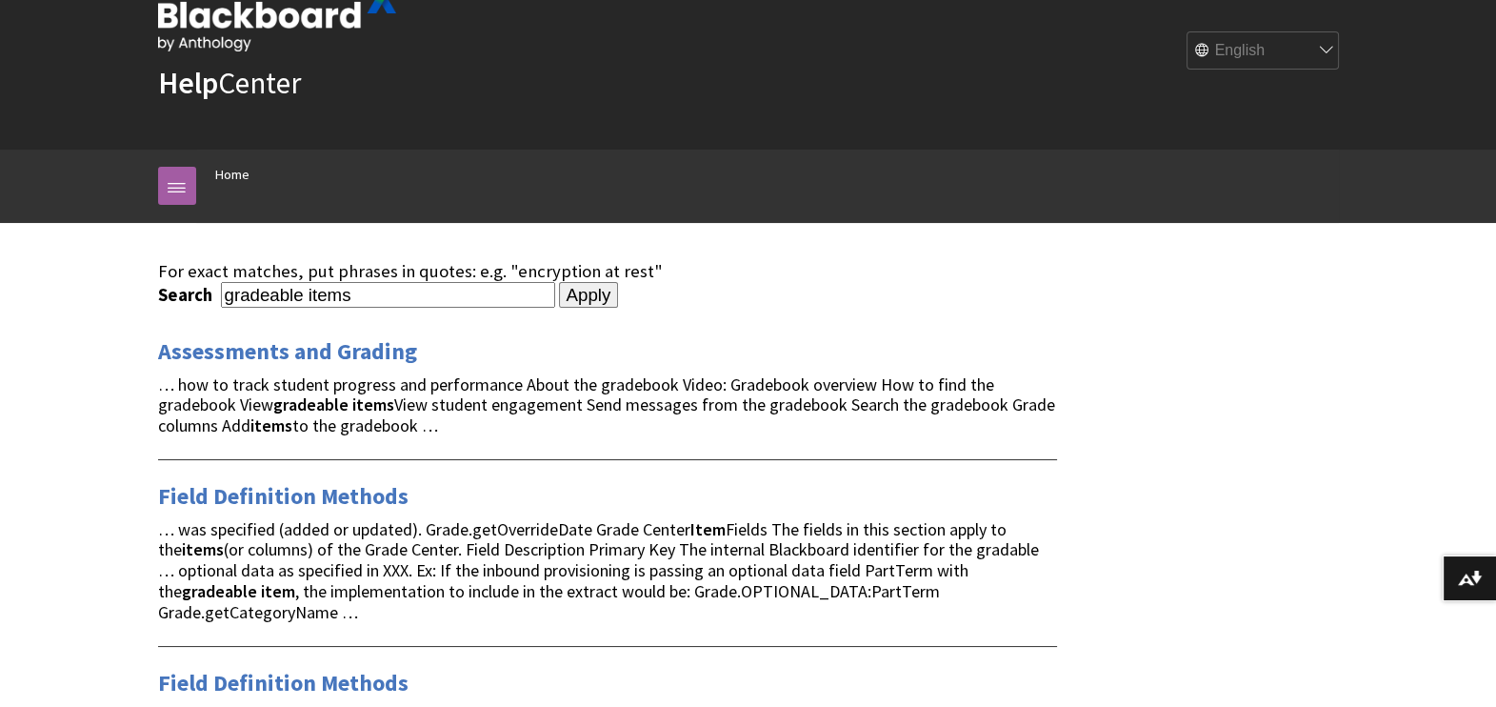 The height and width of the screenshot is (707, 1496). I want to click on span: … was specified (added or updated). Grade.getOverrideDate Grade Center Fields The fields in this ..., so click(598, 570).